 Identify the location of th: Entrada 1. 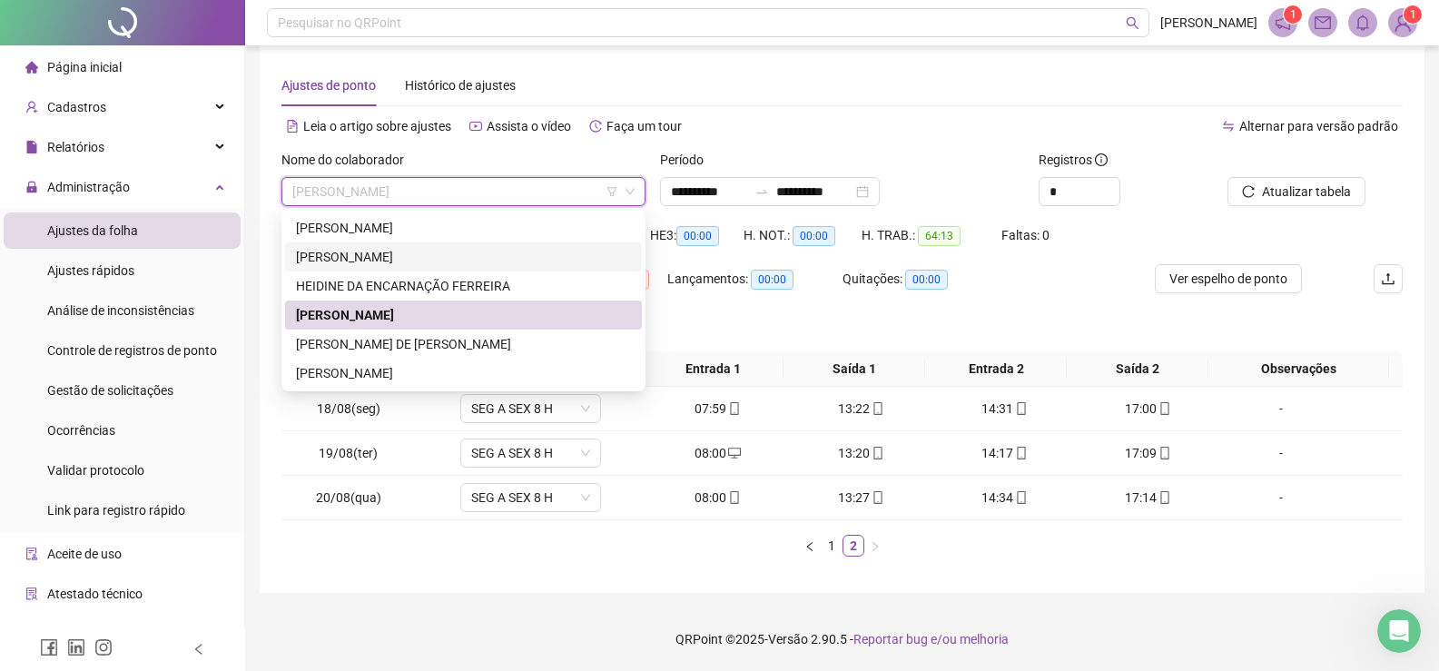
(713, 369).